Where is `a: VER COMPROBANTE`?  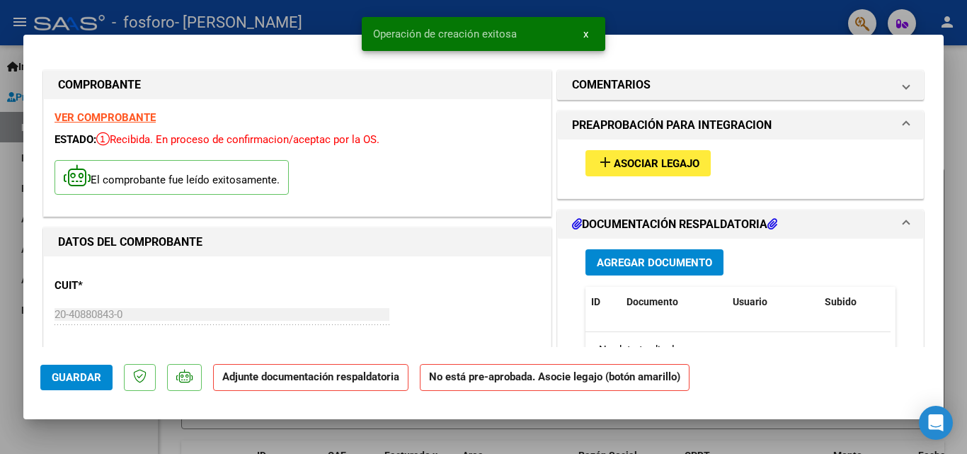
a: VER COMPROBANTE is located at coordinates (105, 118).